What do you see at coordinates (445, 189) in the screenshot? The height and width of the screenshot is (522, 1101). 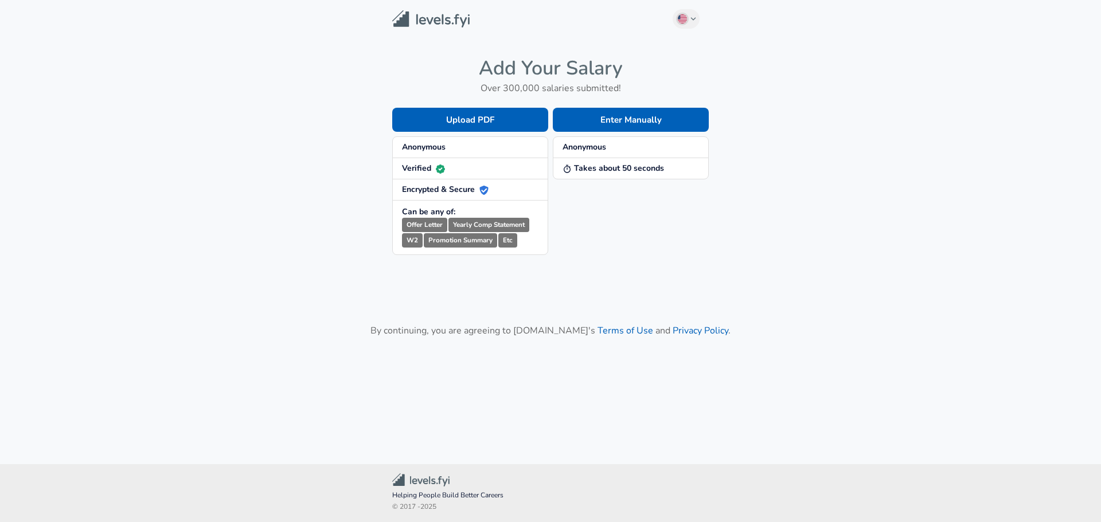 I see `strong: Encrypted & Secure` at bounding box center [445, 189].